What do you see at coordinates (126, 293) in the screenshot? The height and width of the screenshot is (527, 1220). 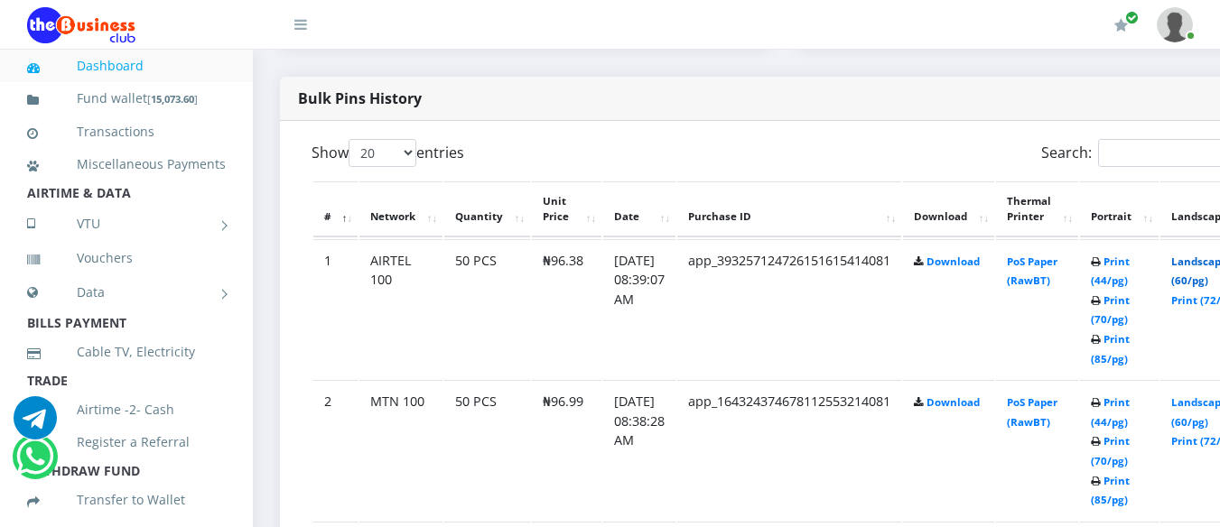 I see `a: Data` at bounding box center [126, 293].